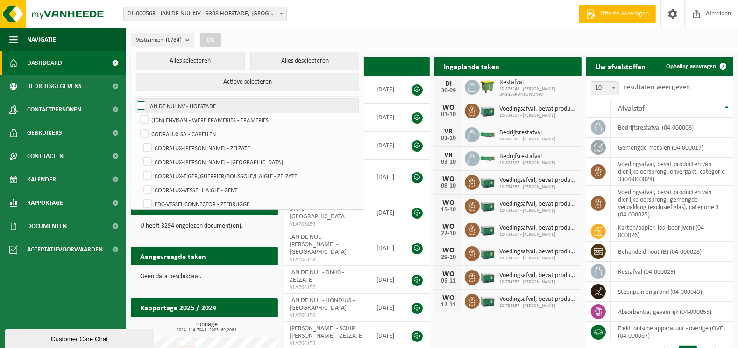 This screenshot has height=348, width=738. What do you see at coordinates (538, 83) in the screenshot?
I see `span: Restafval` at bounding box center [538, 83].